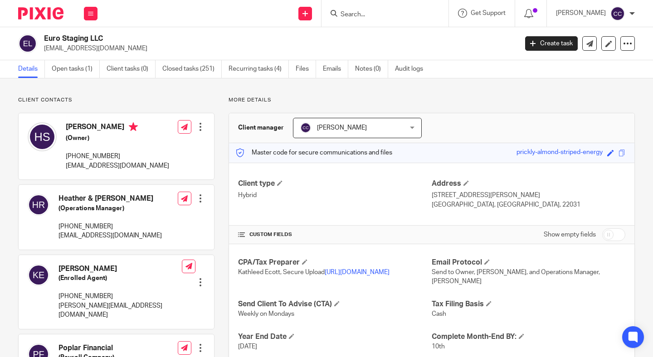  What do you see at coordinates (528, 184) in the screenshot?
I see `h4: Address` at bounding box center [528, 184].